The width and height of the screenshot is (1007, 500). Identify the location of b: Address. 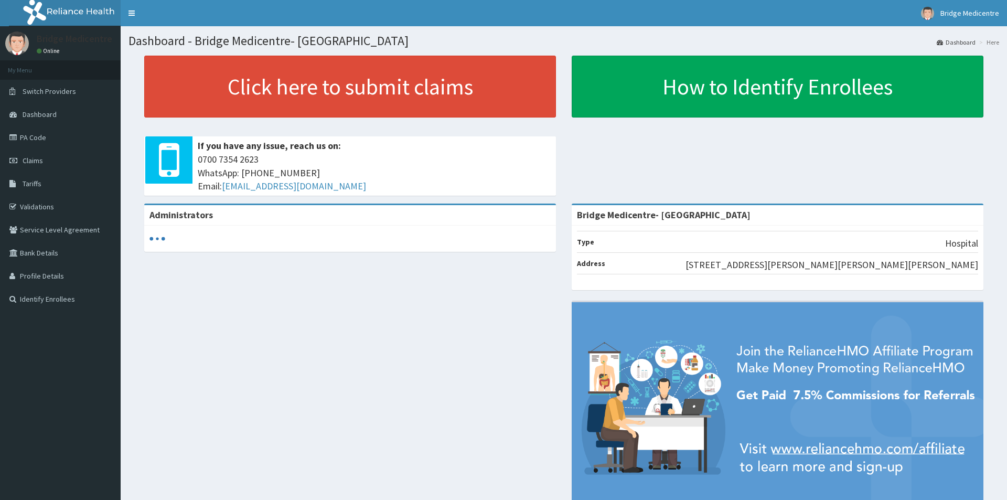
(591, 263).